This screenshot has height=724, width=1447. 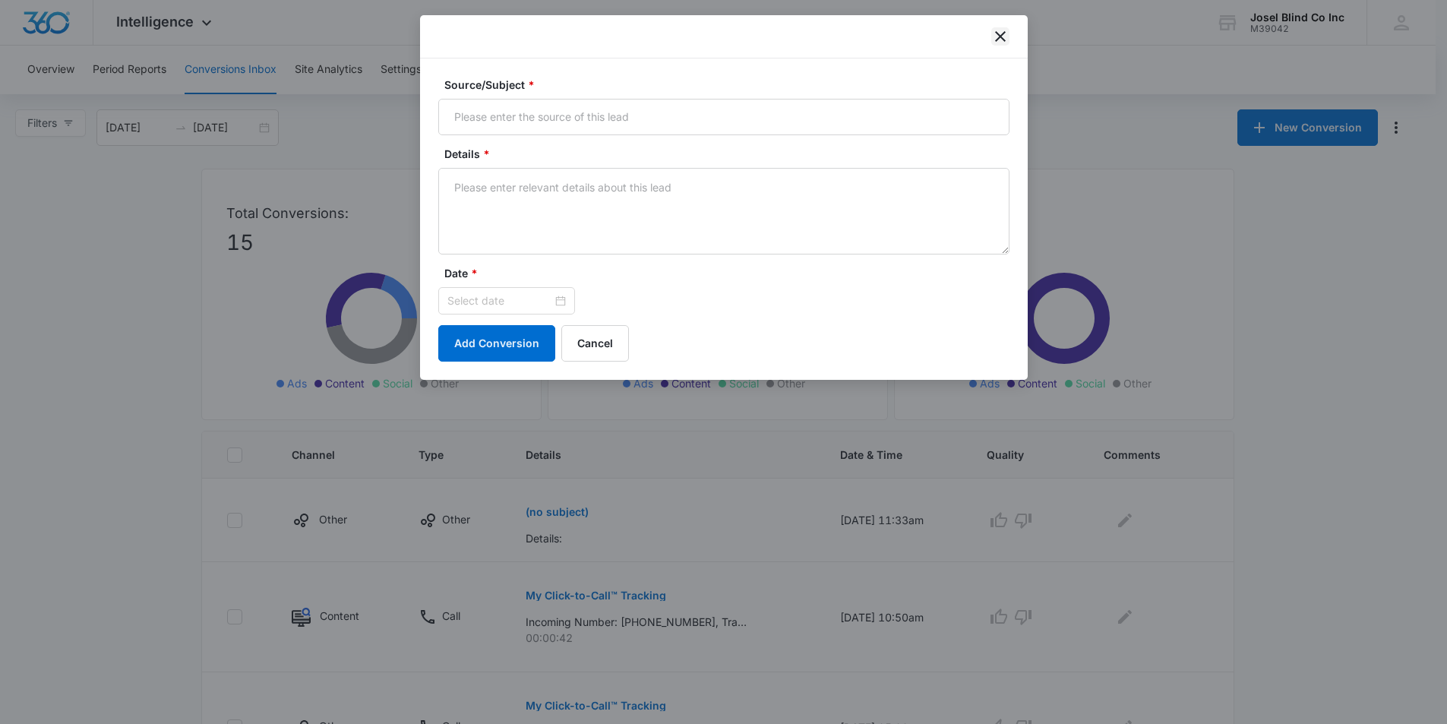 What do you see at coordinates (730, 84) in the screenshot?
I see `label: Source/Subject` at bounding box center [730, 84].